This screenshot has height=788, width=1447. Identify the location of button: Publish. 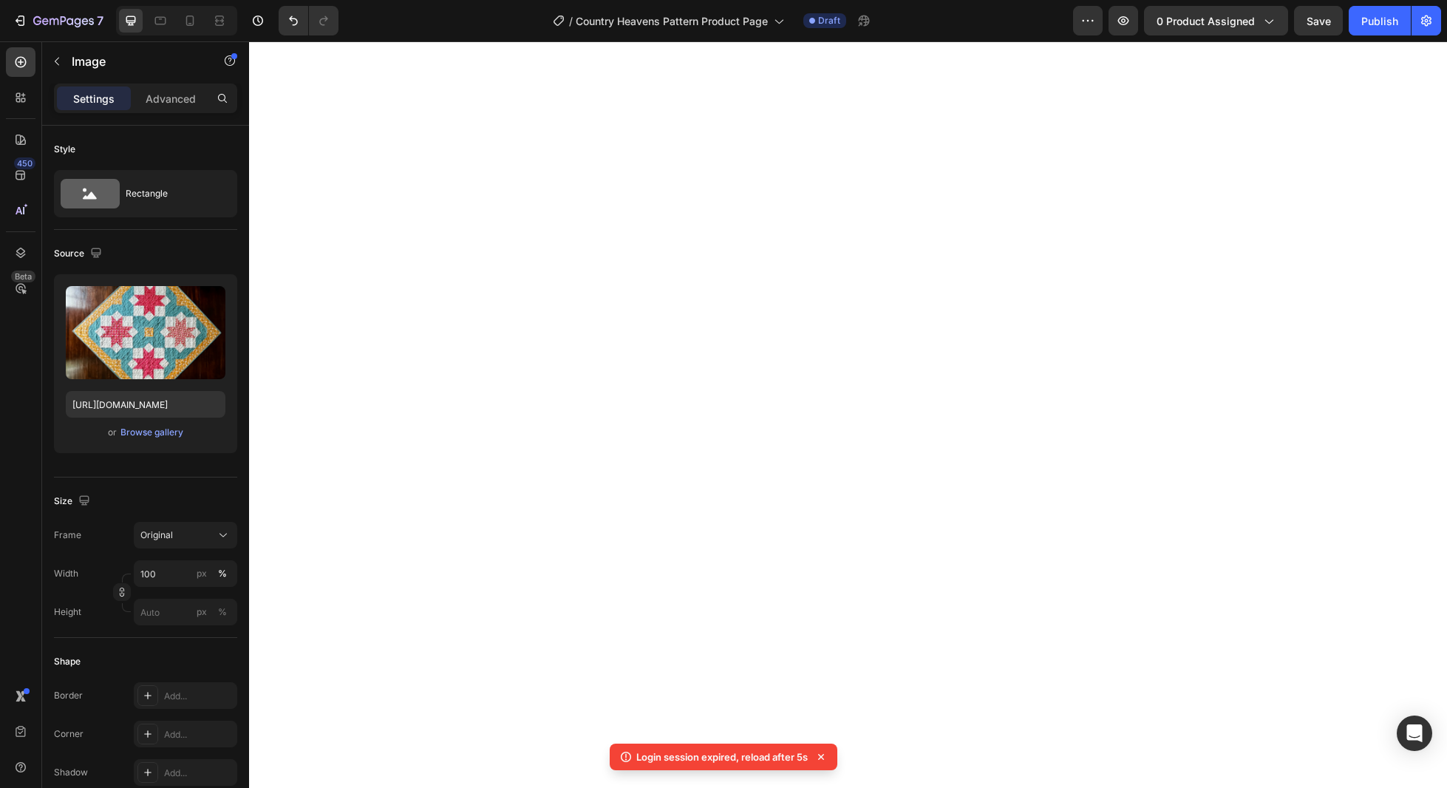
(1379, 21).